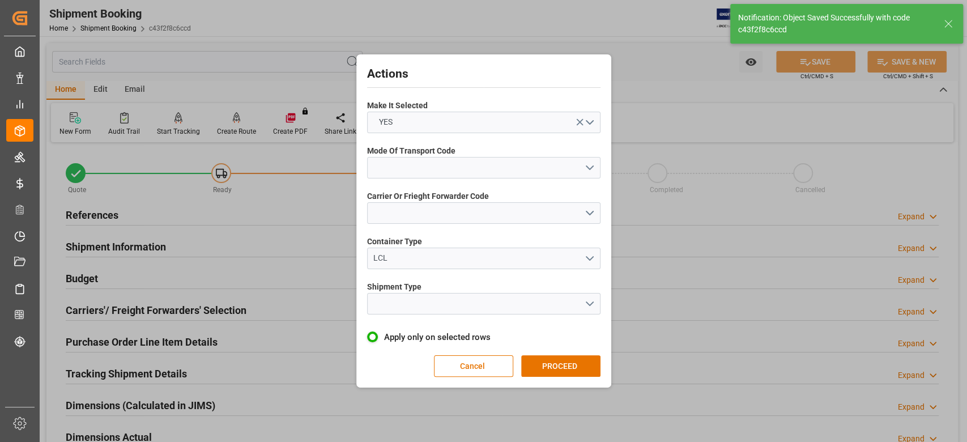  Describe the element at coordinates (394, 287) in the screenshot. I see `span: Shipment Type` at that location.